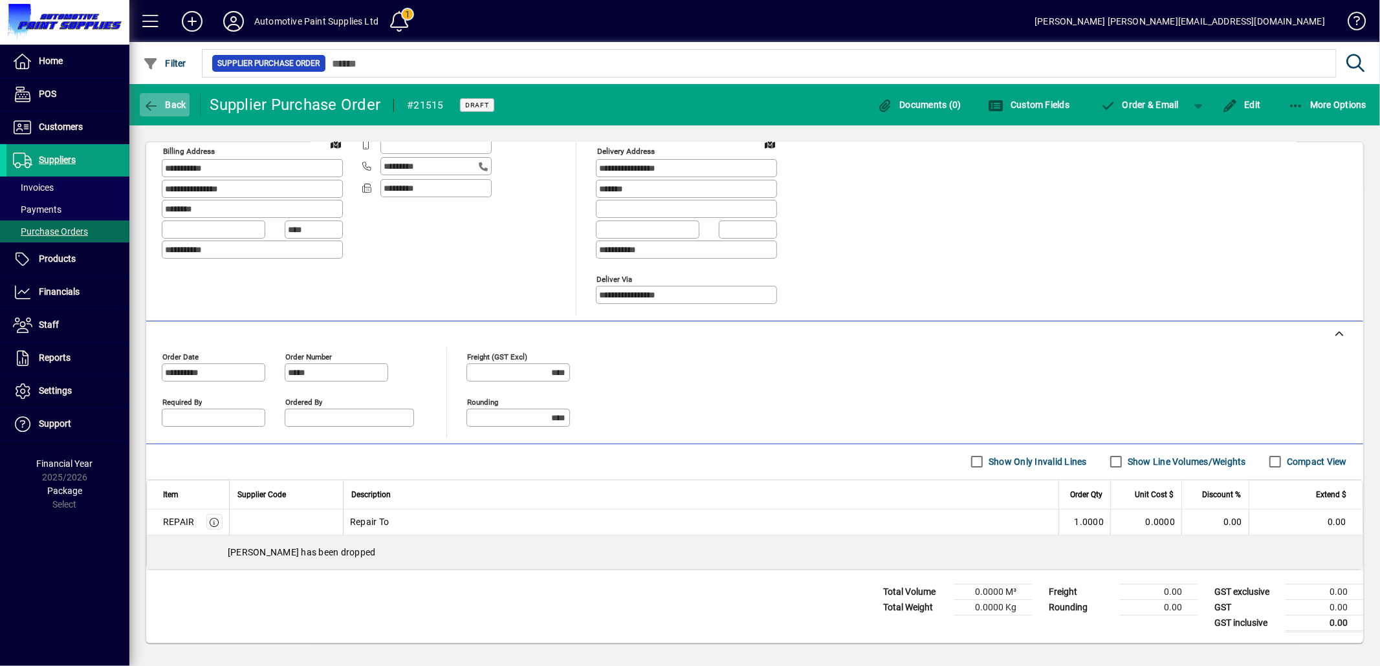 This screenshot has width=1380, height=666. I want to click on button: Filter, so click(164, 63).